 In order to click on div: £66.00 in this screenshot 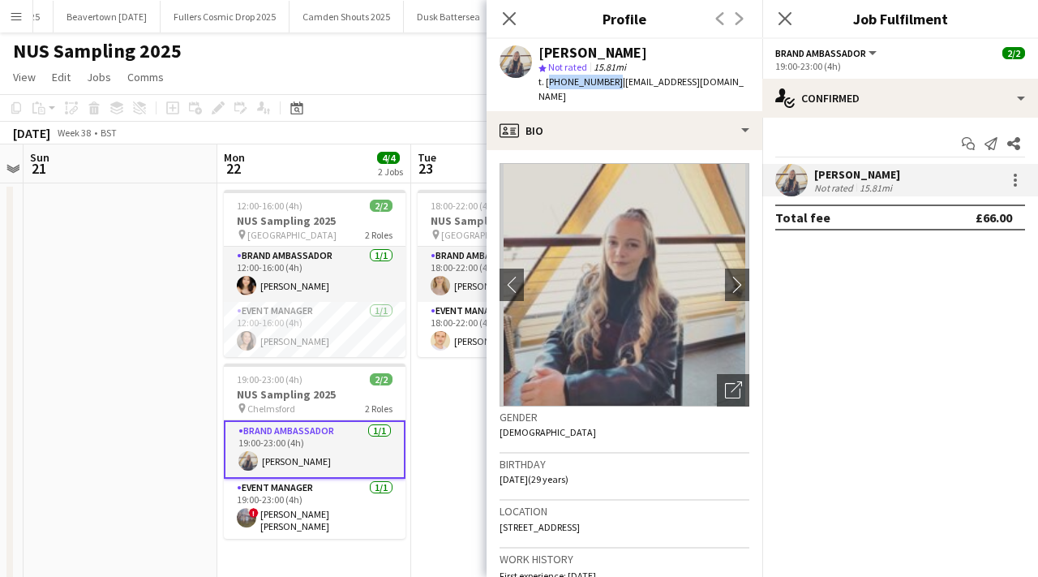, I will do `click(994, 217)`.